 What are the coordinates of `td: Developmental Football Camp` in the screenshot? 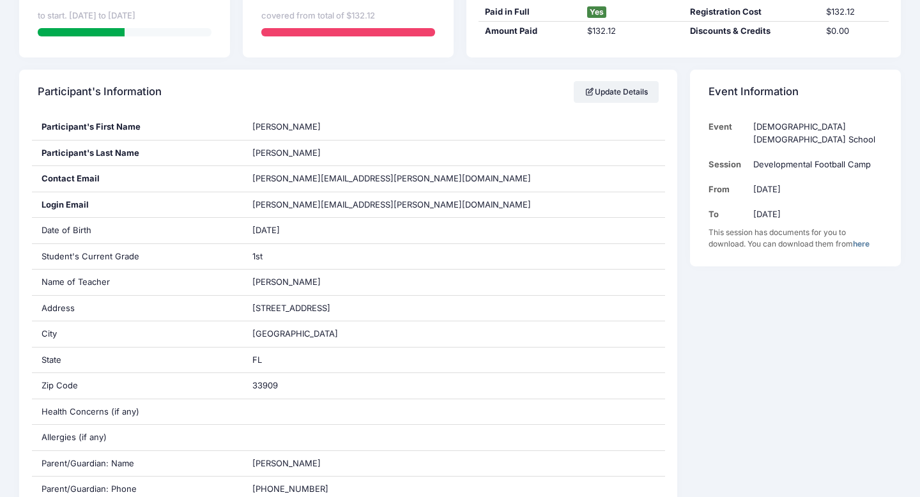 It's located at (815, 164).